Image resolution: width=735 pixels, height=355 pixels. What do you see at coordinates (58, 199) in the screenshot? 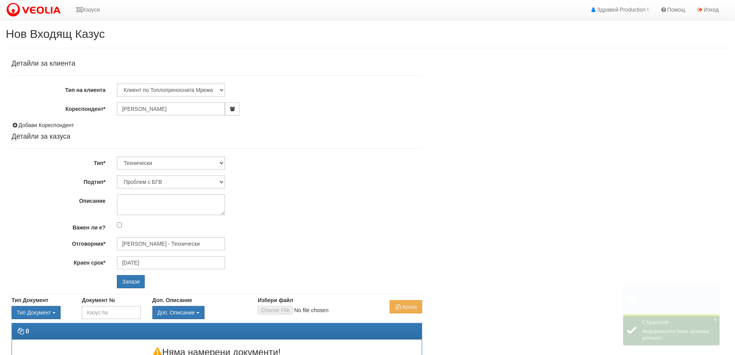
I see `label: Описание` at bounding box center [58, 199].